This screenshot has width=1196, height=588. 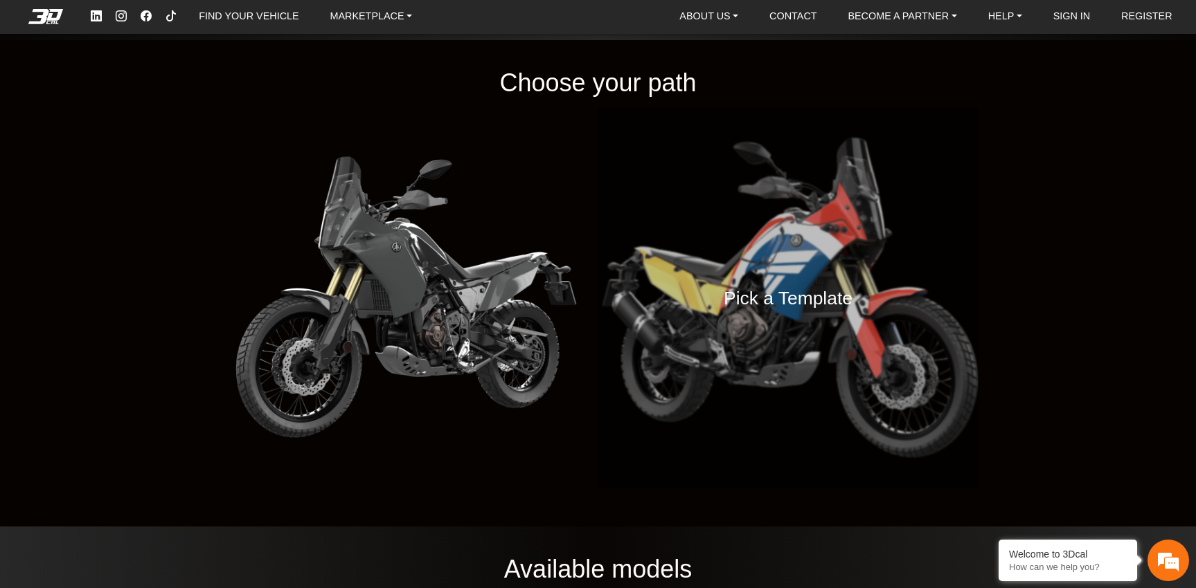 What do you see at coordinates (793, 17) in the screenshot?
I see `a: CONTACT` at bounding box center [793, 17].